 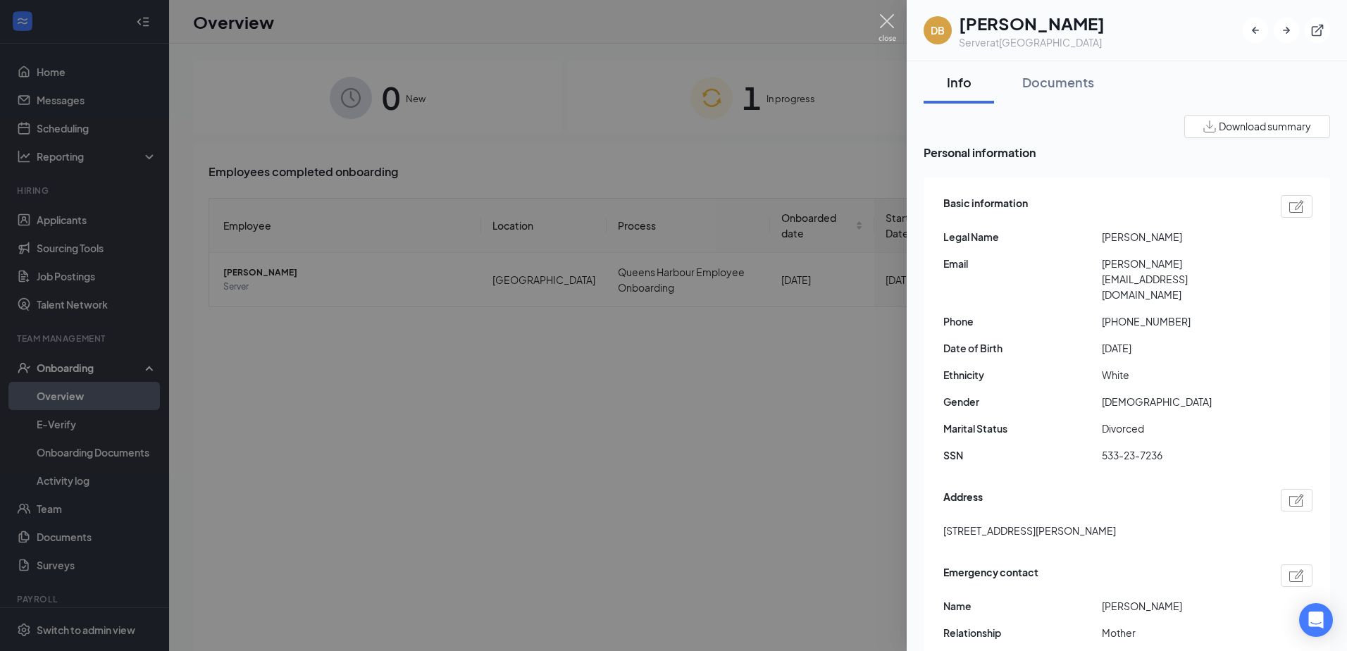 I want to click on span: Phone, so click(x=1022, y=321).